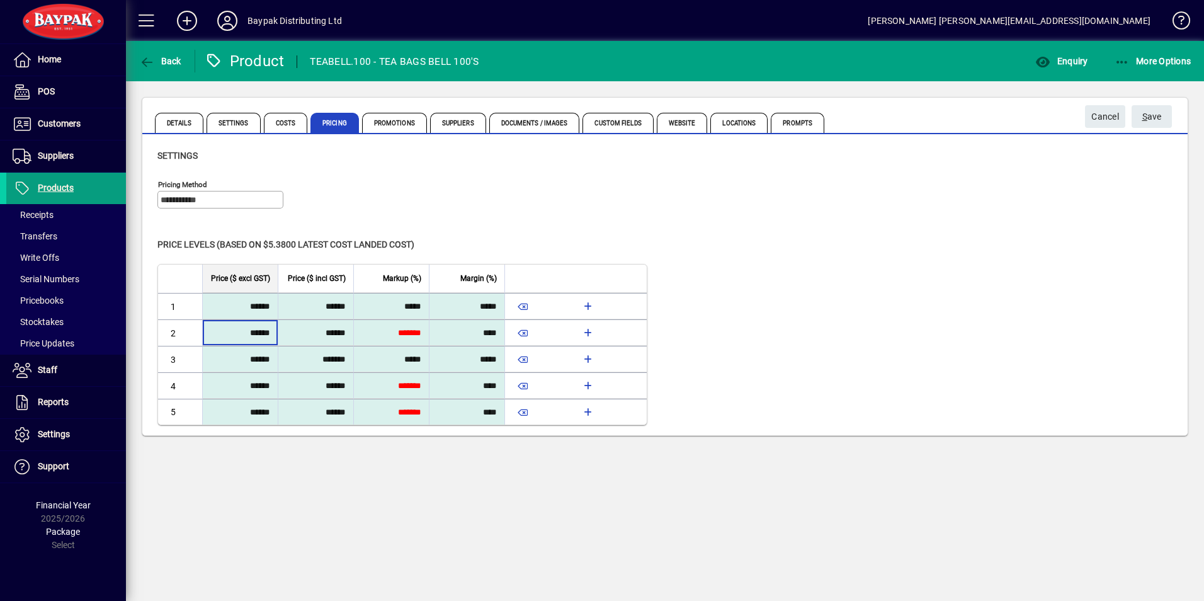 The width and height of the screenshot is (1204, 601). I want to click on td: 3, so click(180, 359).